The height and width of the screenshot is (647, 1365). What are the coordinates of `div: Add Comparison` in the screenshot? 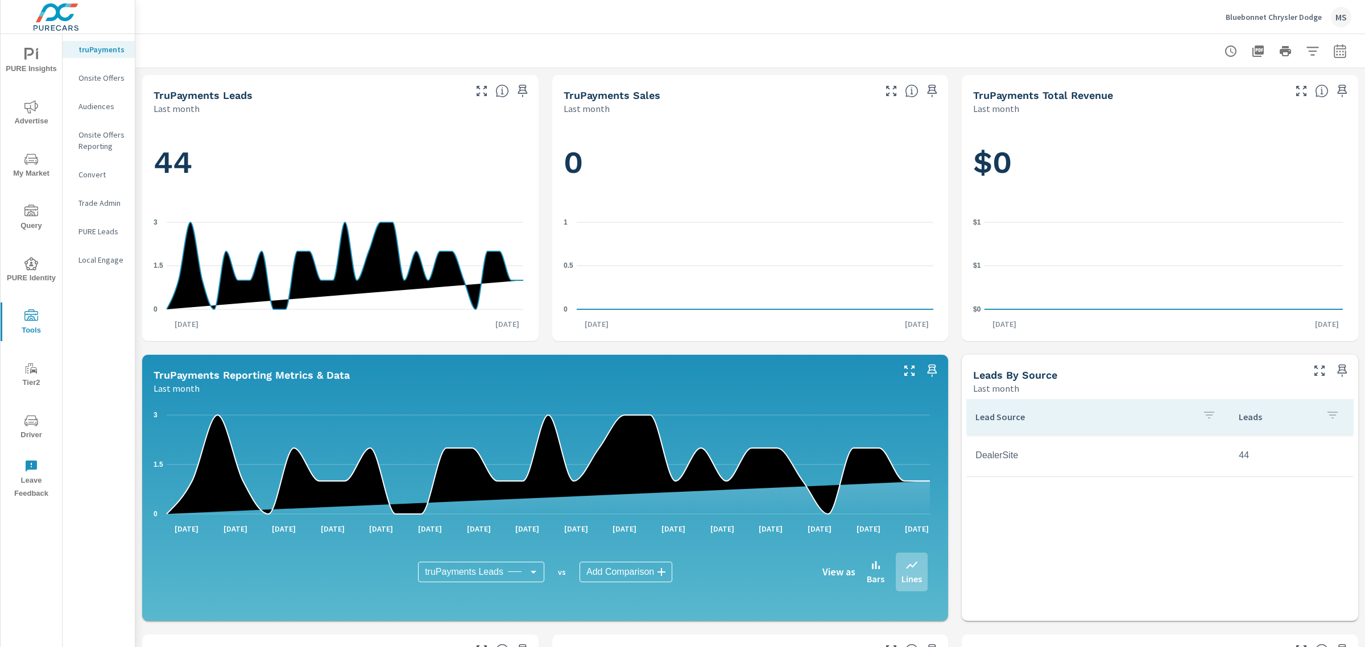 It's located at (626, 572).